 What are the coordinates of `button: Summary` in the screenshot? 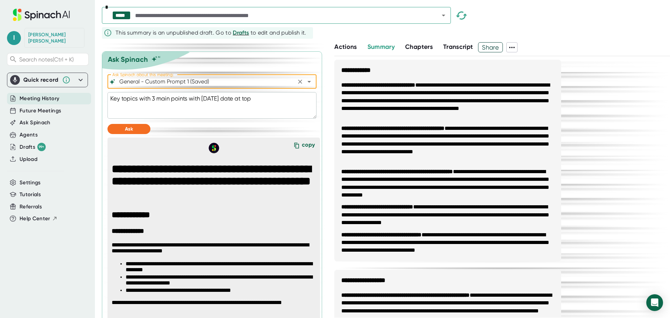 It's located at (381, 47).